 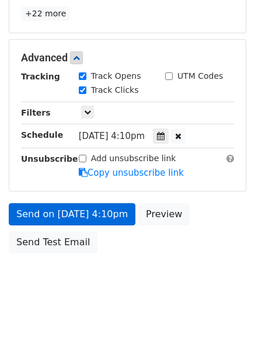 What do you see at coordinates (115, 90) in the screenshot?
I see `label: Track Clicks` at bounding box center [115, 90].